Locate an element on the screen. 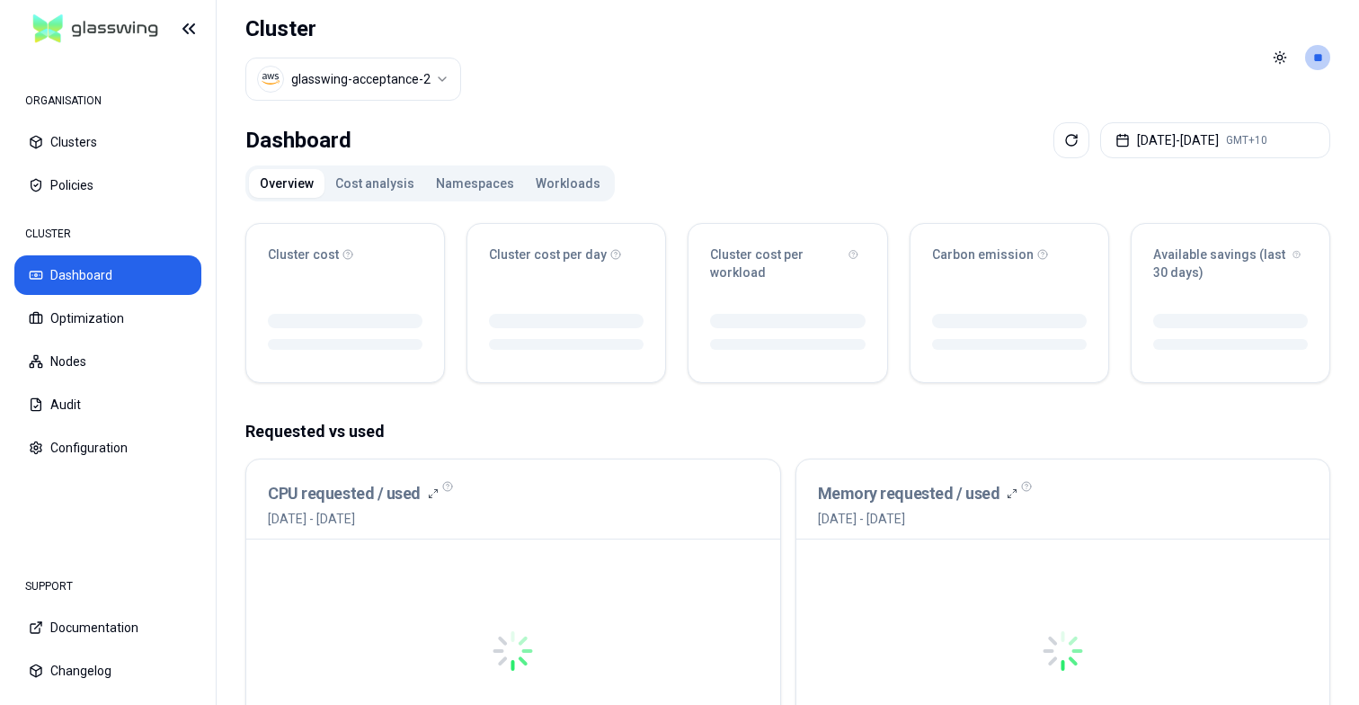 The image size is (1359, 705). div: Cluster cost per day is located at coordinates (566, 254).